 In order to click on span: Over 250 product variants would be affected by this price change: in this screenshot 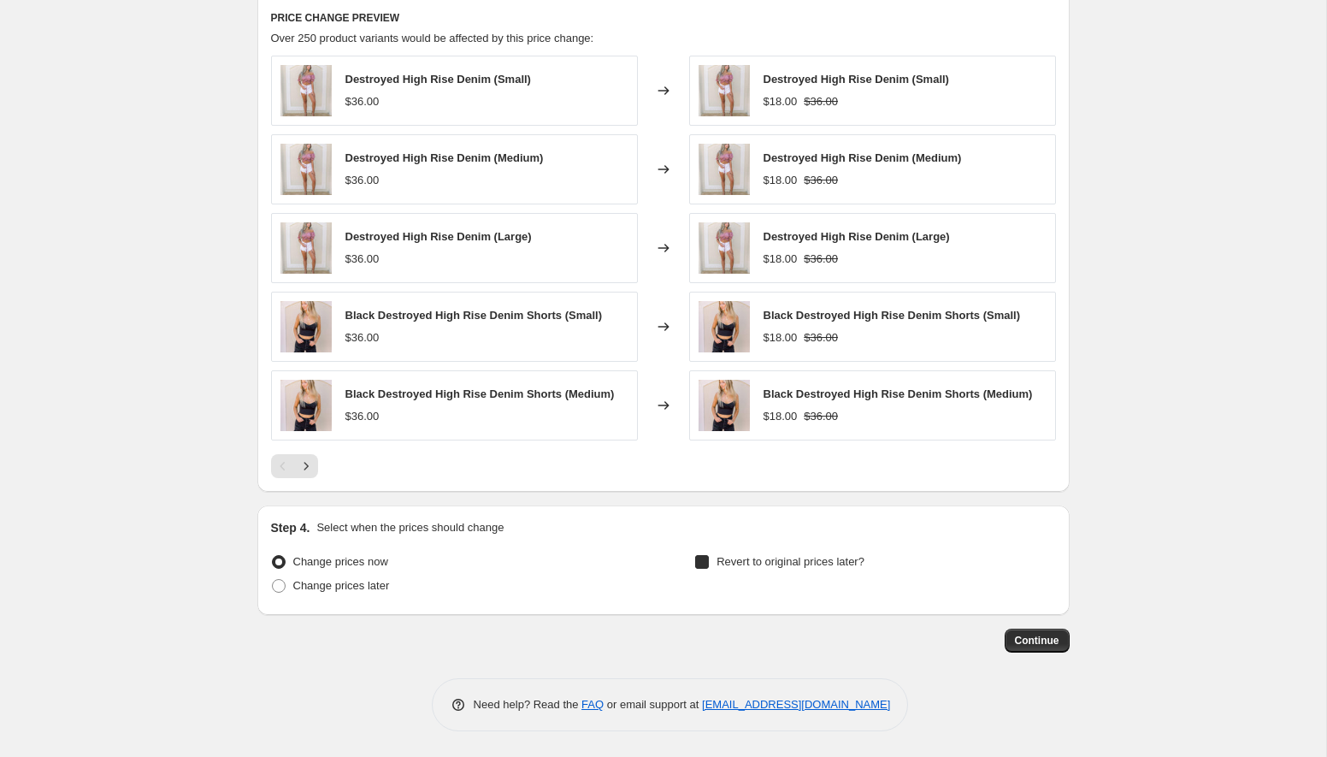, I will do `click(433, 38)`.